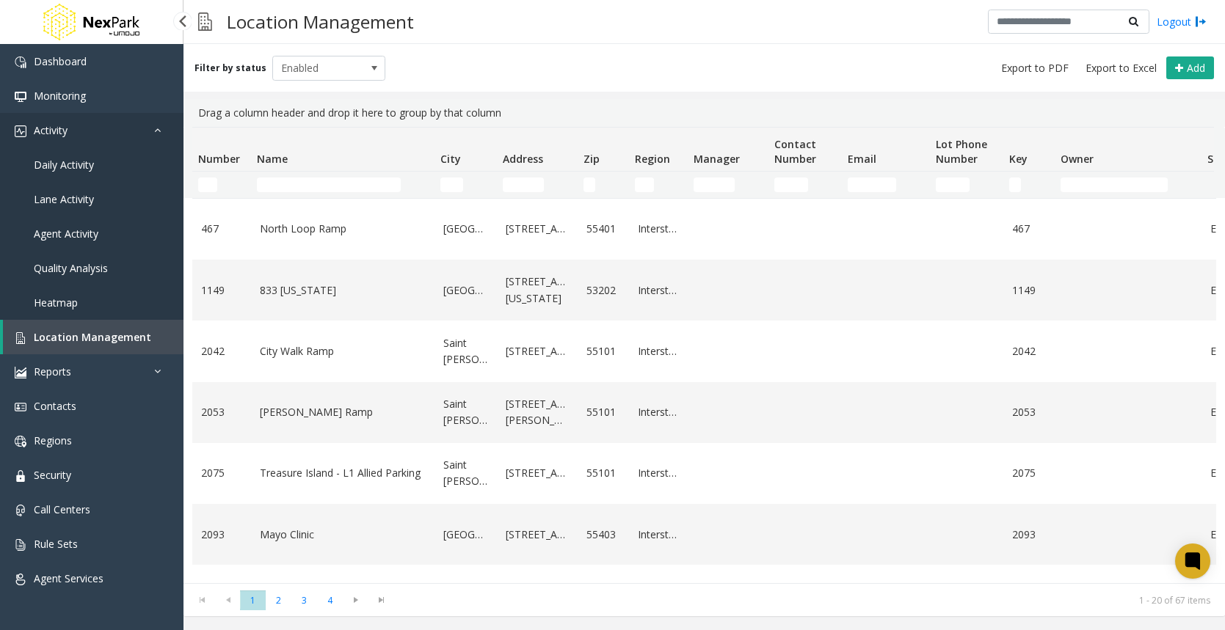  I want to click on span: Page 1, so click(252, 600).